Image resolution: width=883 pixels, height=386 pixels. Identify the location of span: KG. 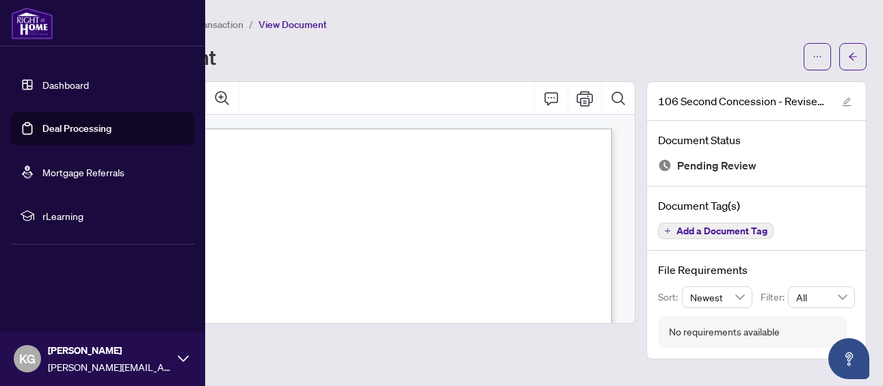
(27, 359).